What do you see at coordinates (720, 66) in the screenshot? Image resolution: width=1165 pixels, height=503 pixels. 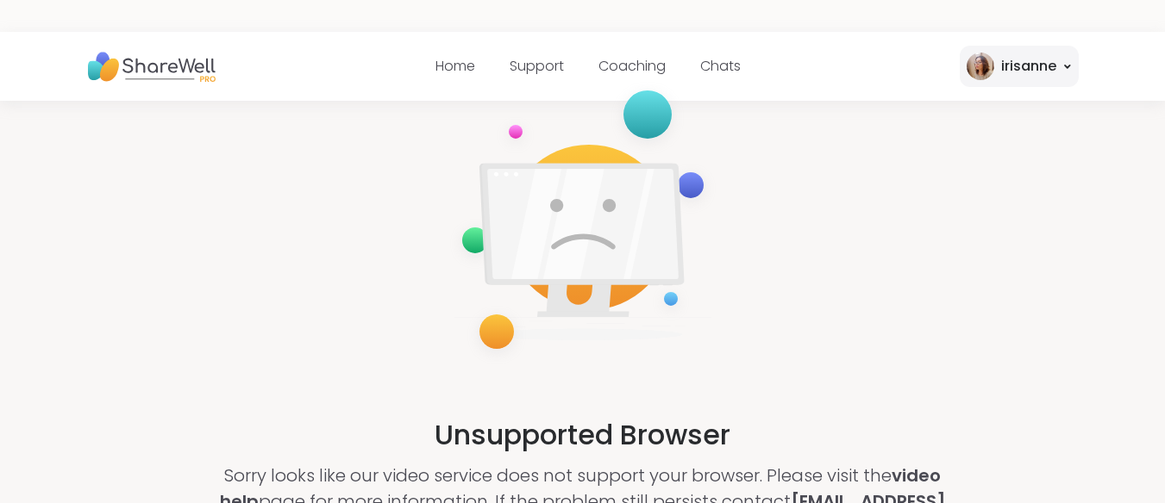 I see `a: Chats` at bounding box center [720, 66].